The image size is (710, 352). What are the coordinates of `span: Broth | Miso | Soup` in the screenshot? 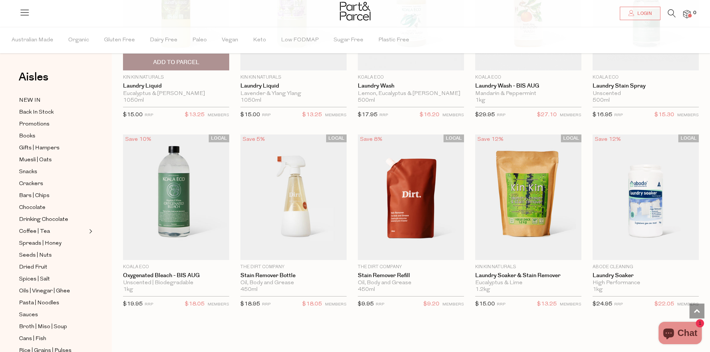 It's located at (43, 327).